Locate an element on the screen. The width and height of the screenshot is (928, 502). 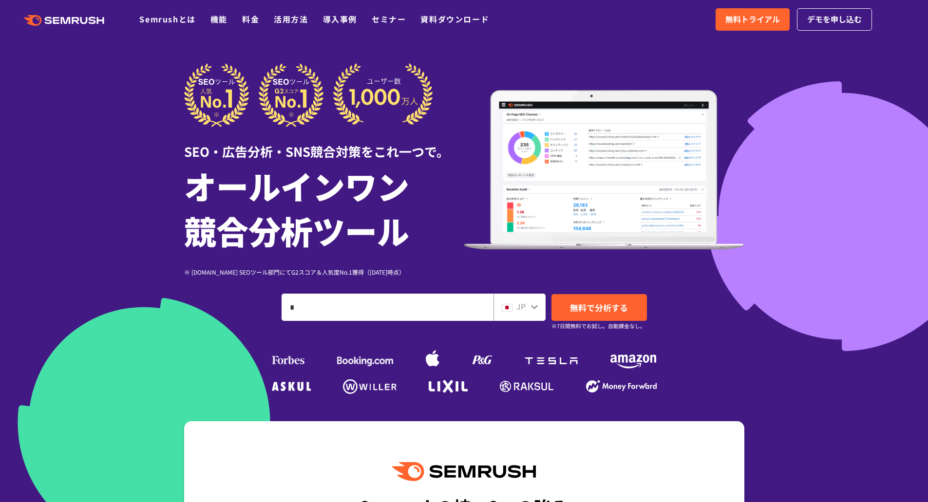
span: 無料トライアル is located at coordinates (752, 19).